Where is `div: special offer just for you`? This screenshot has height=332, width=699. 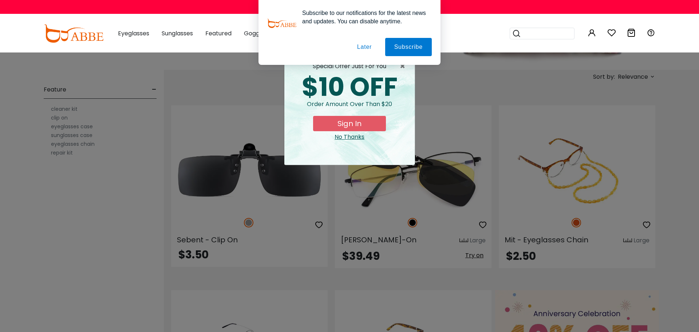
div: special offer just for you is located at coordinates (349, 66).